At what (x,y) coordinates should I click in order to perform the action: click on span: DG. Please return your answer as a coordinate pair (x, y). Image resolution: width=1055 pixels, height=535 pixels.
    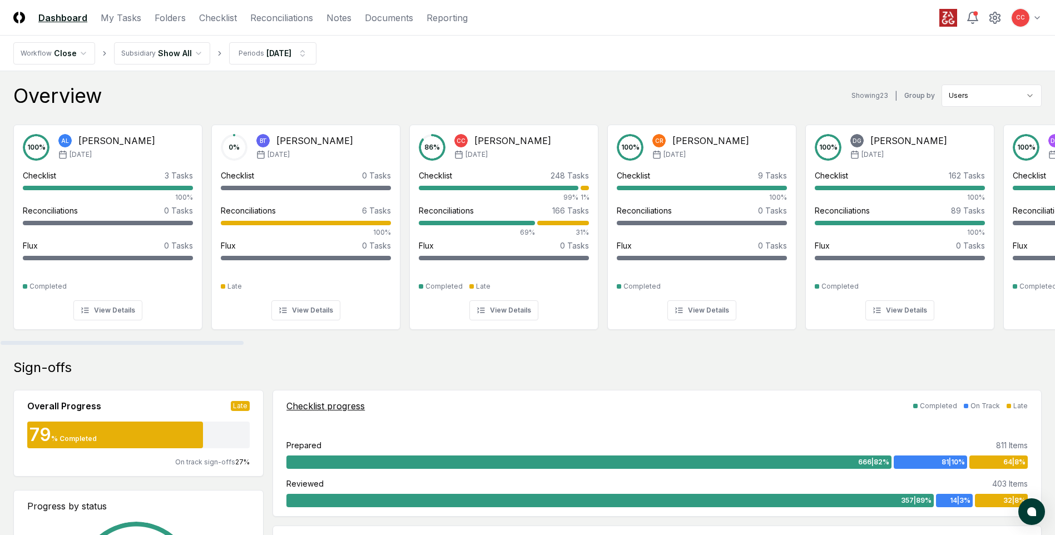
    Looking at the image, I should click on (857, 141).